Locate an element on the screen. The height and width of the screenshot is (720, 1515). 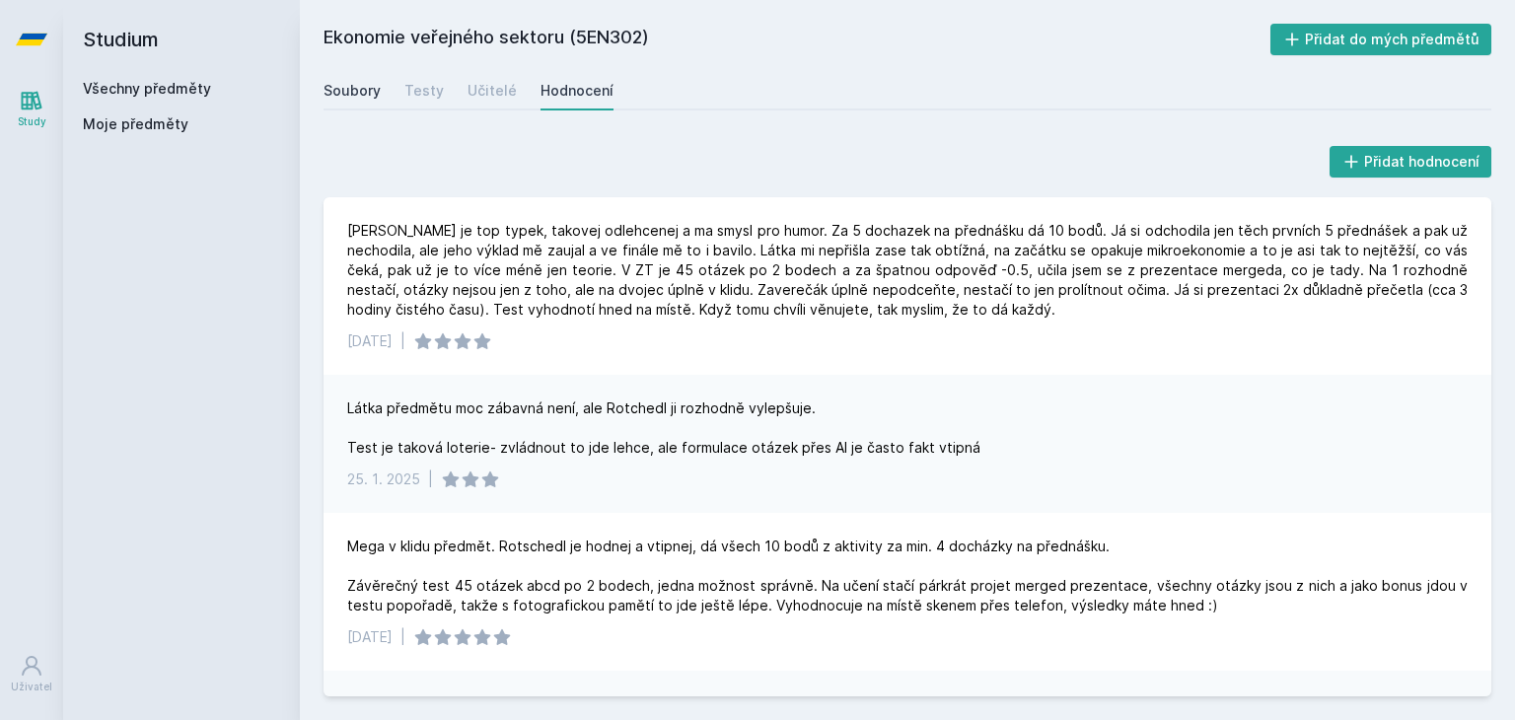
a: Soubory is located at coordinates (352, 91).